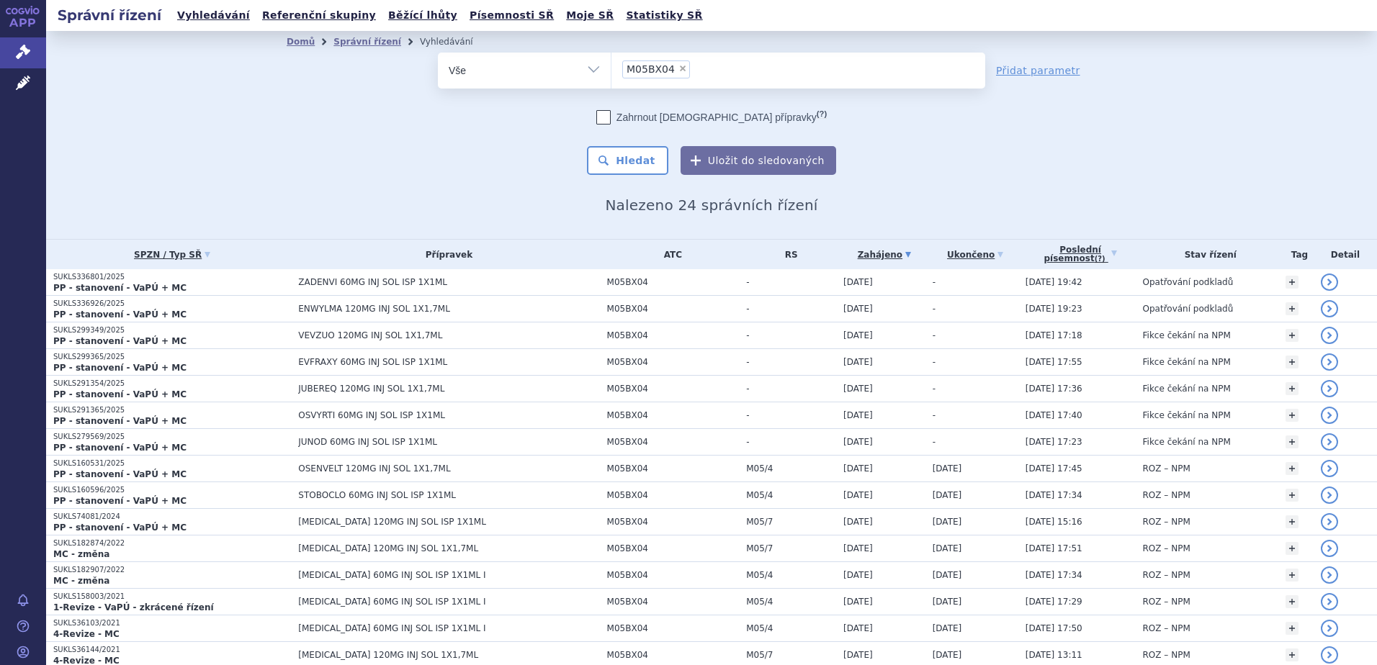  What do you see at coordinates (172, 255) in the screenshot?
I see `a: SPZN / Typ SŘ` at bounding box center [172, 255].